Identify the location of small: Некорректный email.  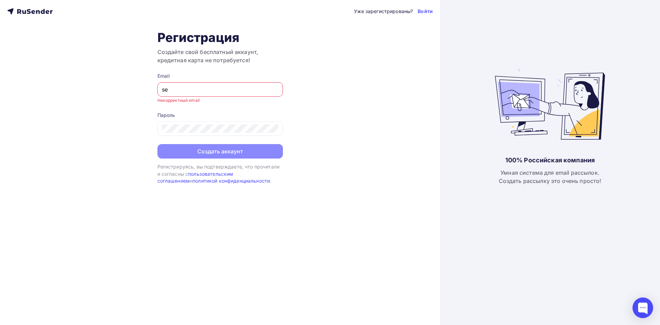
(179, 100).